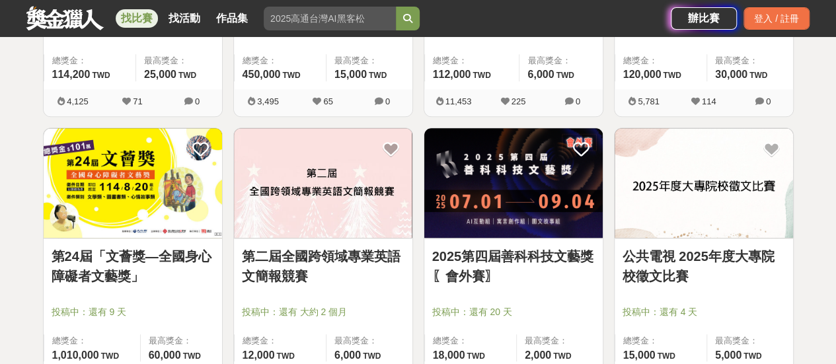 This screenshot has width=836, height=364. I want to click on span: 投稿中：還有 20 天, so click(513, 312).